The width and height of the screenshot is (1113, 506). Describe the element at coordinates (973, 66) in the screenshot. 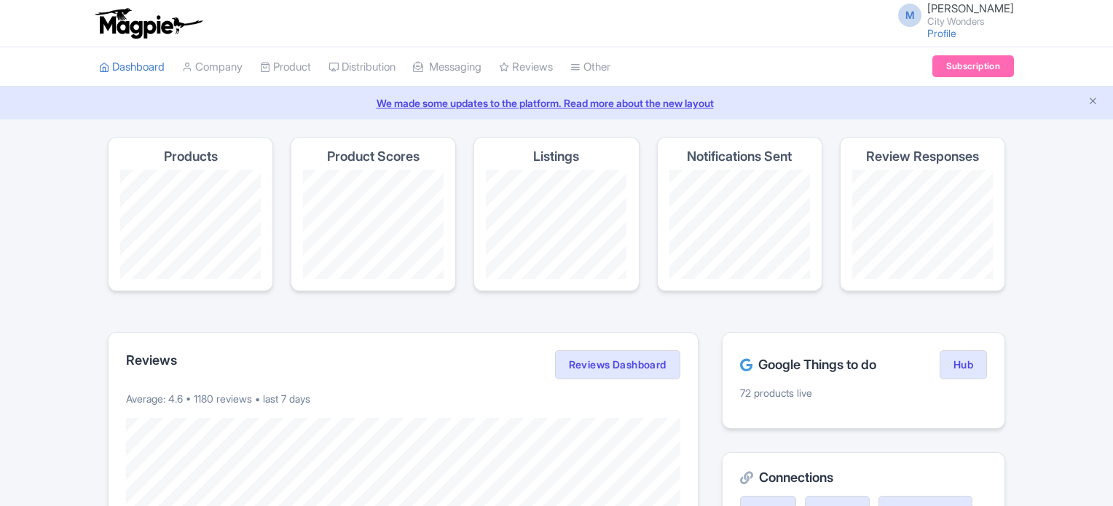

I see `a: Subscription` at that location.